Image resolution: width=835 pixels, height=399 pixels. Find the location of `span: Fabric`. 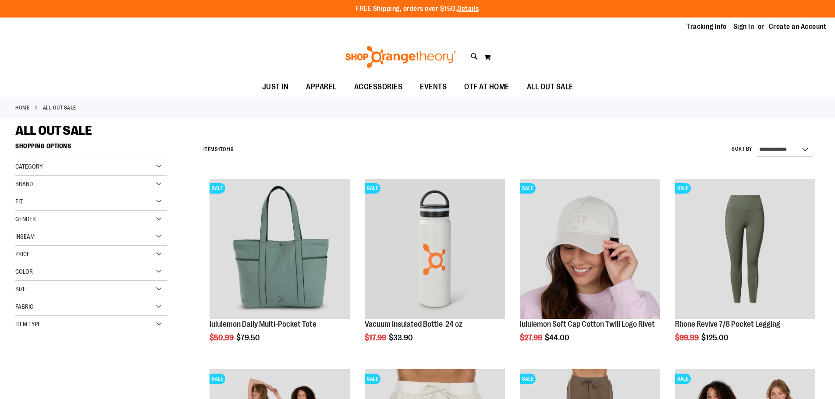

span: Fabric is located at coordinates (24, 307).